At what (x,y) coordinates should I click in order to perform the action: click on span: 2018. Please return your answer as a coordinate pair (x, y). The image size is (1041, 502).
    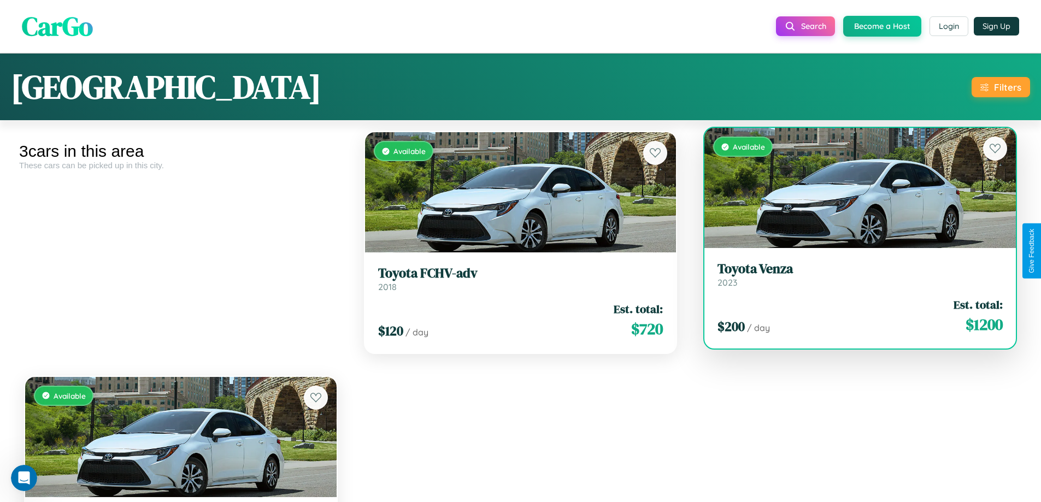
    Looking at the image, I should click on (387, 287).